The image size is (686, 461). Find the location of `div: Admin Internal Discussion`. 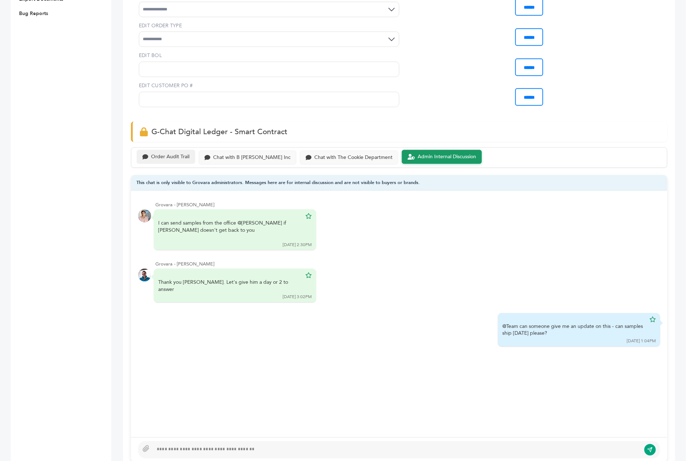

div: Admin Internal Discussion is located at coordinates (447, 157).